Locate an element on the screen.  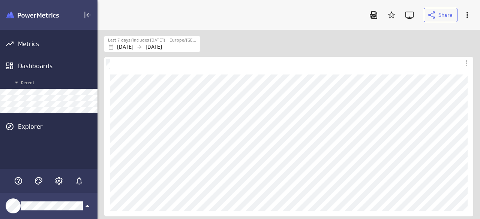
div: Account and settings is located at coordinates (59, 181).